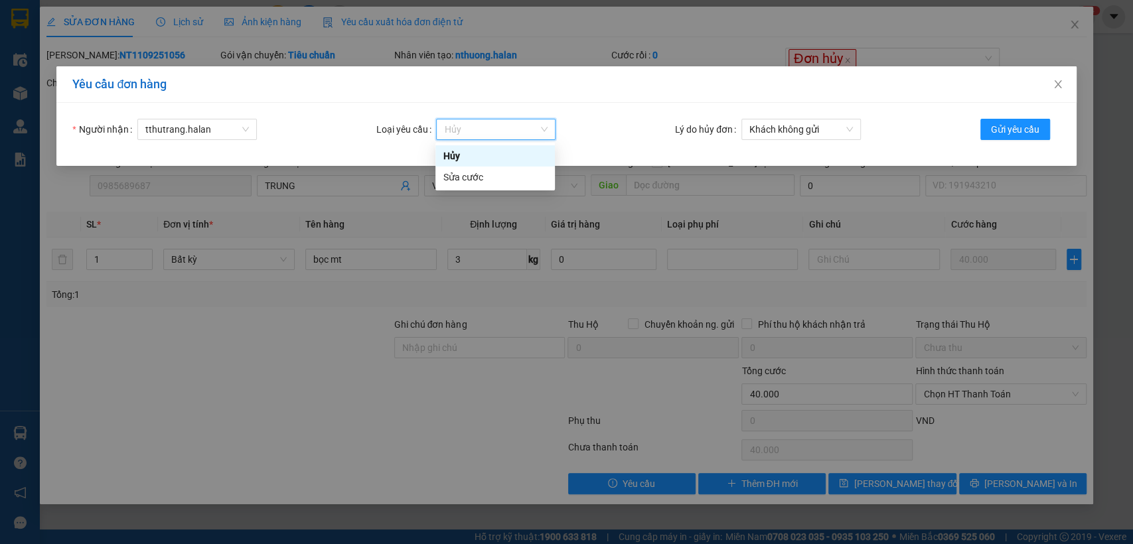 This screenshot has height=544, width=1133. What do you see at coordinates (104, 129) in the screenshot?
I see `label: Người nhận` at bounding box center [104, 129].